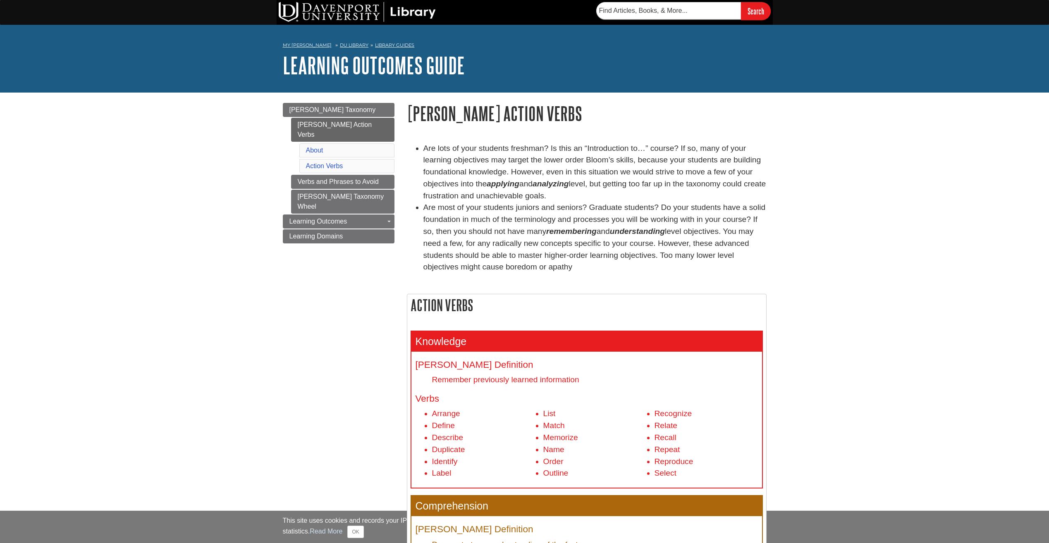 The height and width of the screenshot is (543, 1049). What do you see at coordinates (550, 184) in the screenshot?
I see `strong: analyzing` at bounding box center [550, 184].